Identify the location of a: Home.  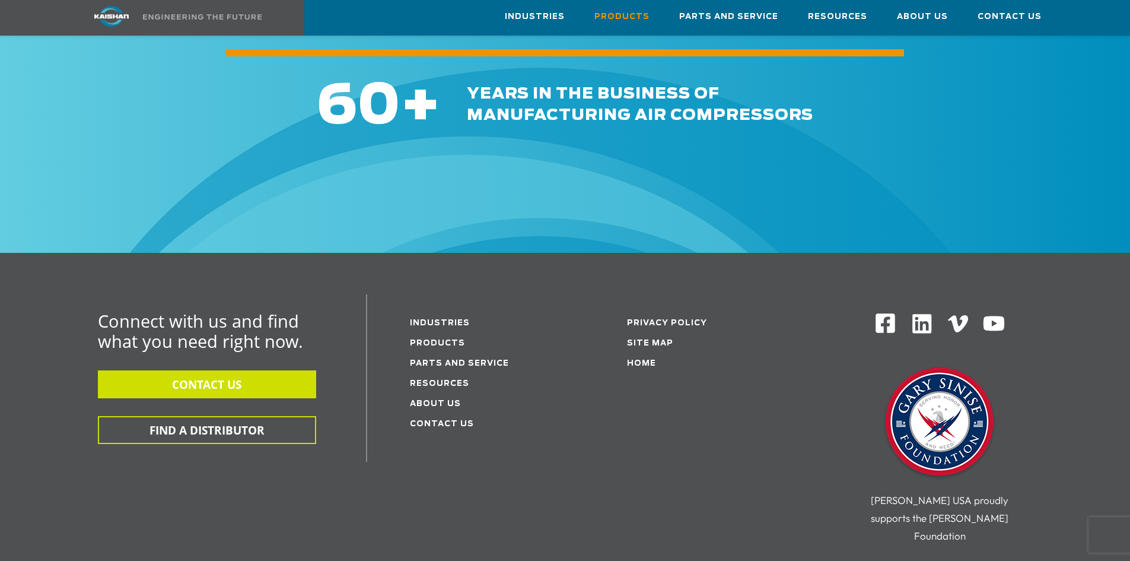
(641, 363).